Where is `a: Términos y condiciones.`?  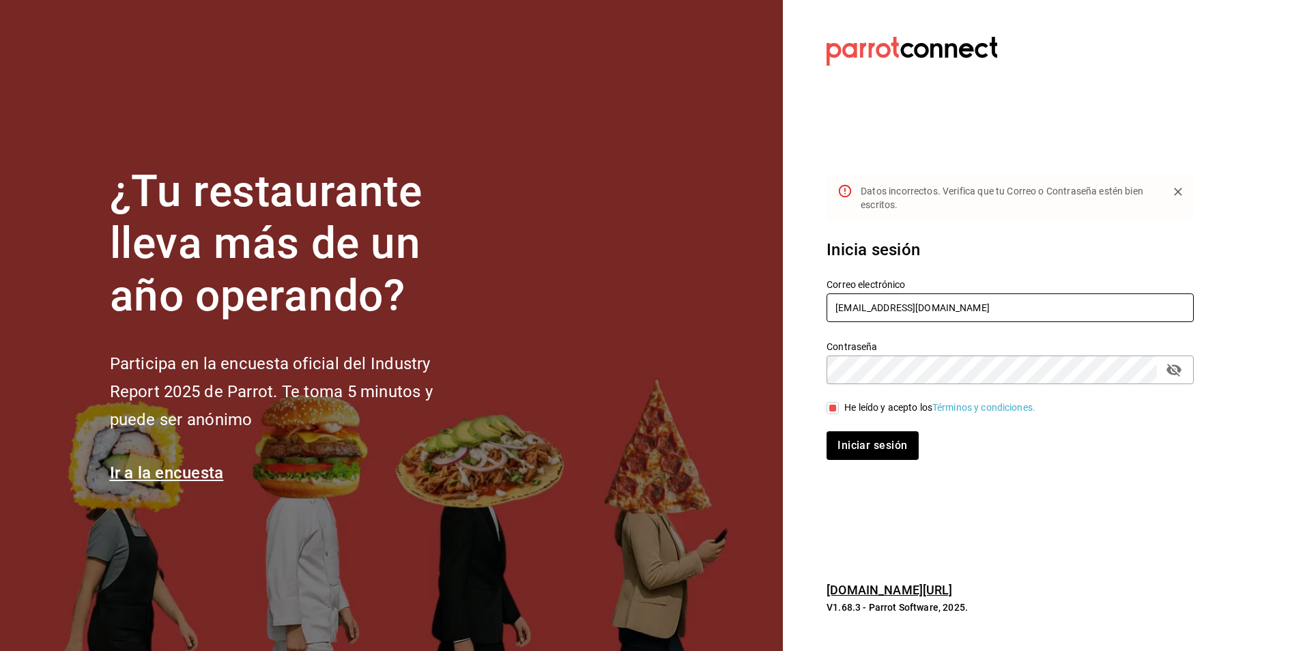 a: Términos y condiciones. is located at coordinates (984, 408).